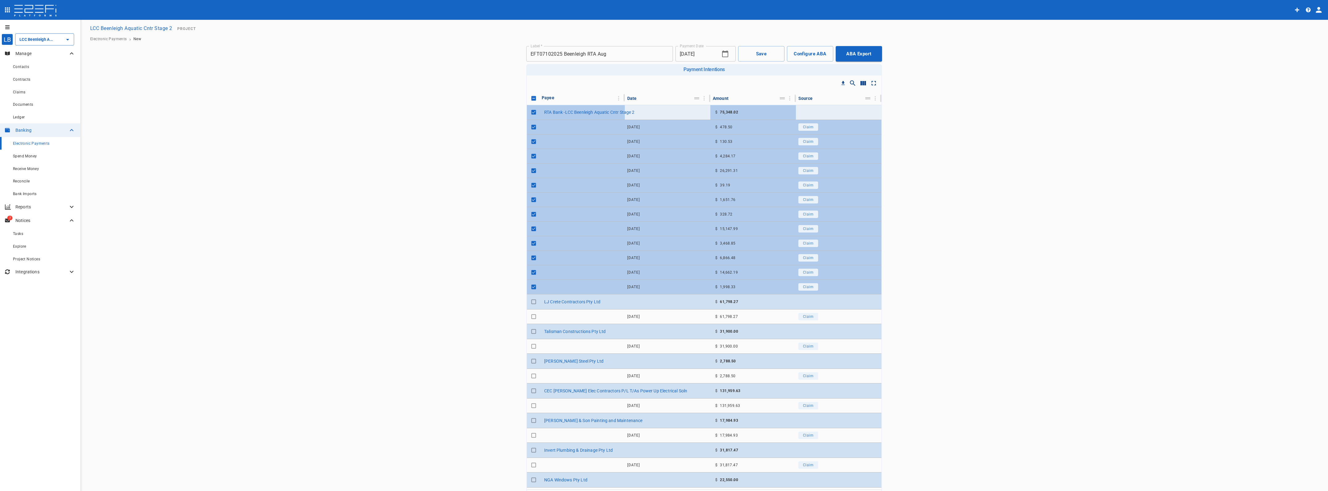  What do you see at coordinates (692, 46) in the screenshot?
I see `label: Payment Date` at bounding box center [692, 46].